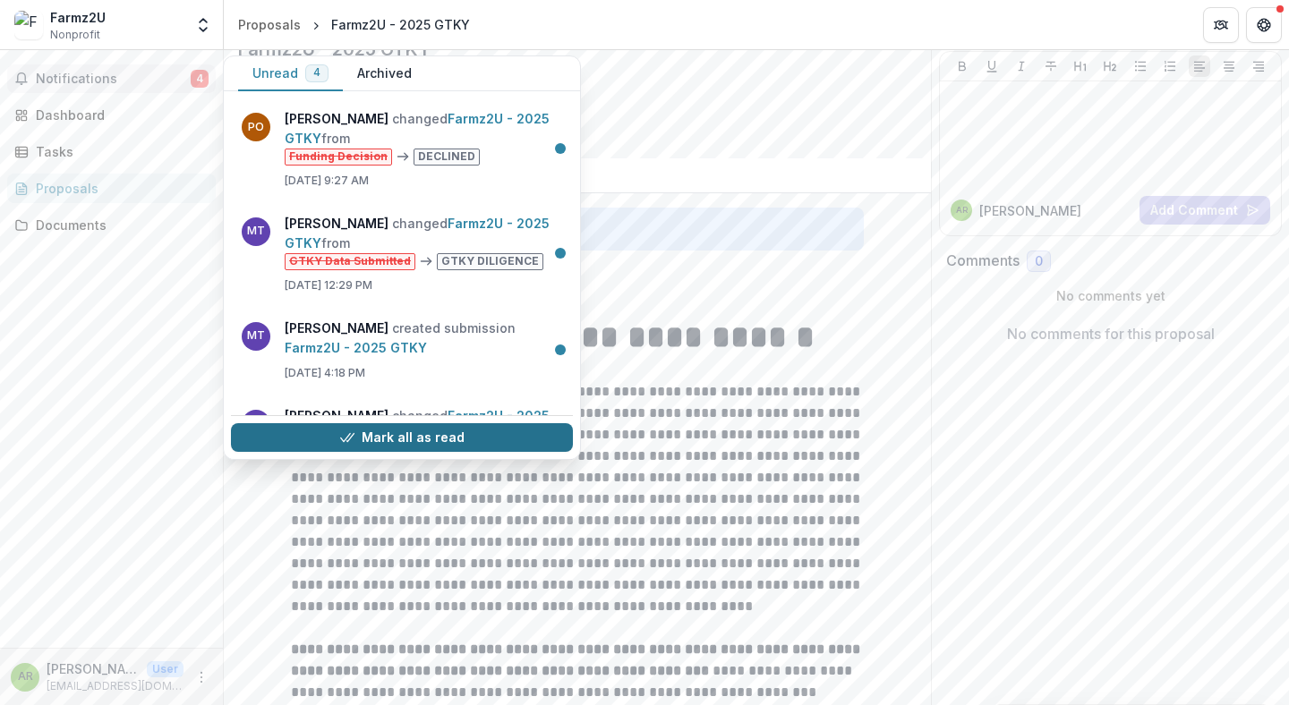 The image size is (1289, 705). What do you see at coordinates (203, 25) in the screenshot?
I see `button: Open entity switcher` at bounding box center [203, 25].